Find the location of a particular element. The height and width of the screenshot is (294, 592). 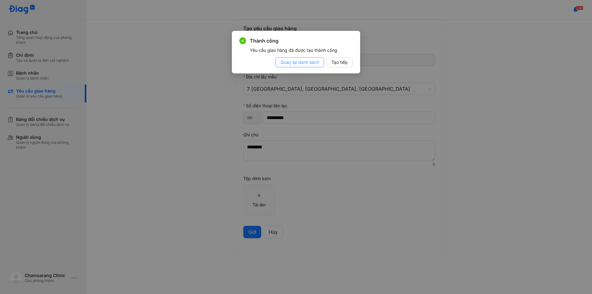

span: Thành công is located at coordinates (301, 41).